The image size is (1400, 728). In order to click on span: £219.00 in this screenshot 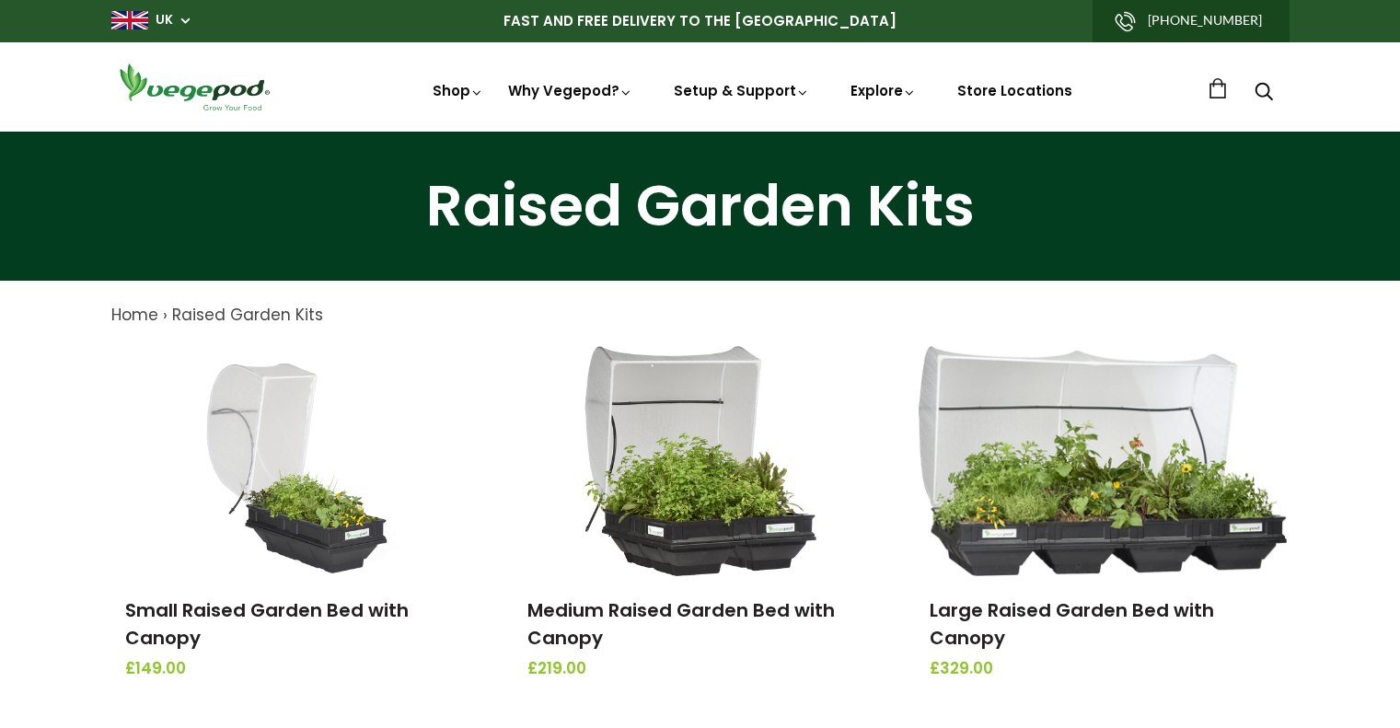, I will do `click(700, 669)`.